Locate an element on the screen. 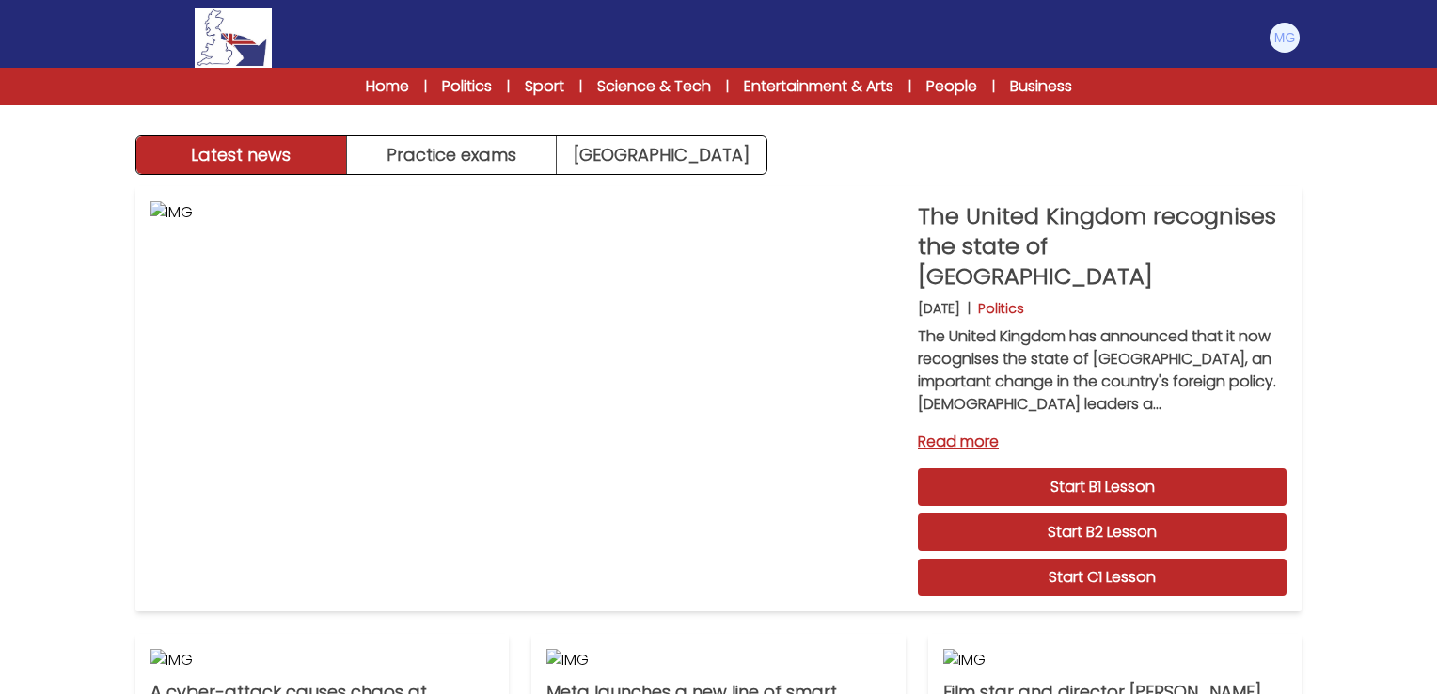  a: Logo is located at coordinates (233, 38).